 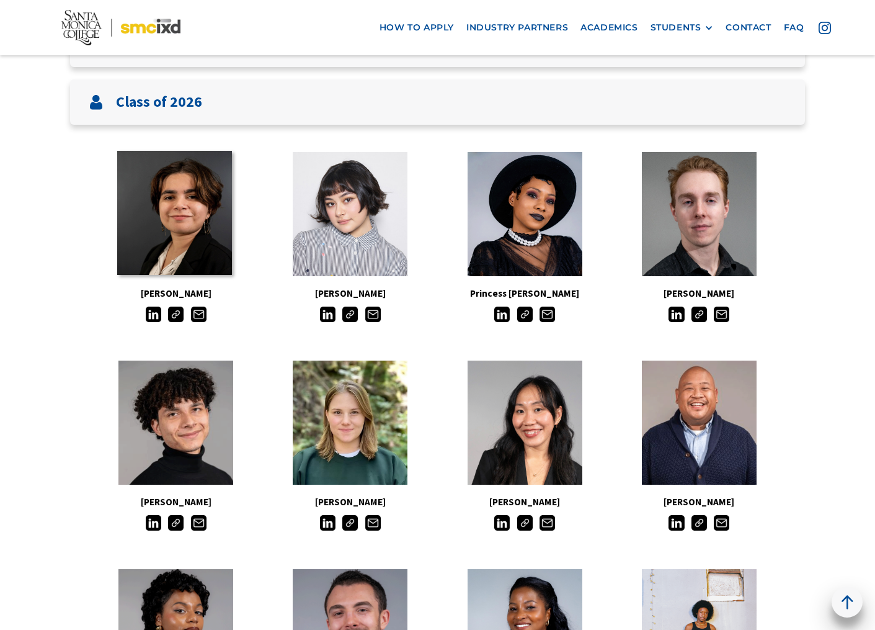 What do you see at coordinates (794, 27) in the screenshot?
I see `a: faq` at bounding box center [794, 27].